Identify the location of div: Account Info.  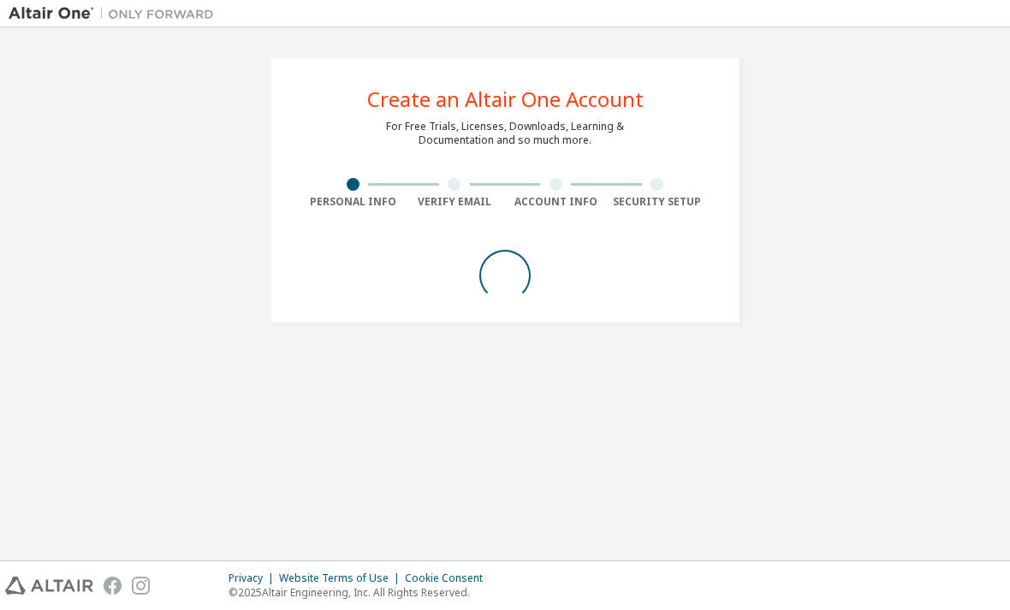
(556, 202).